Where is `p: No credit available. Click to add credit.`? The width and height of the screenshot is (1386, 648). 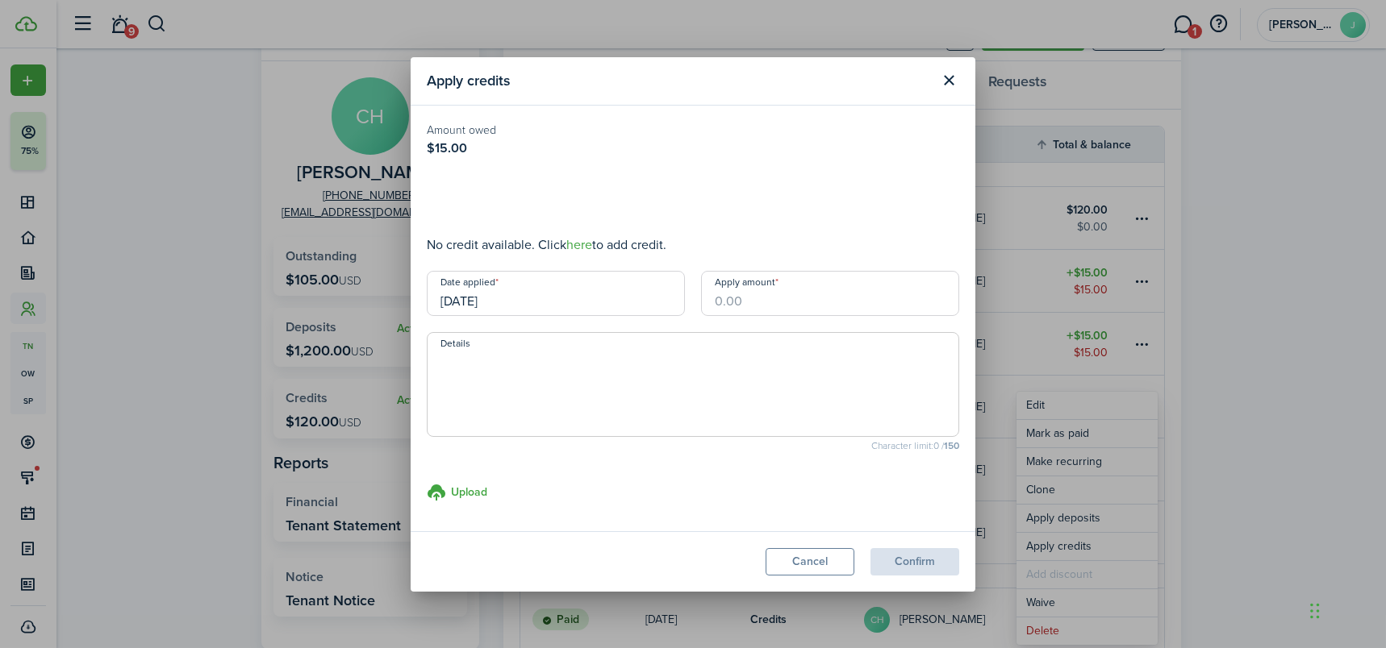
p: No credit available. Click to add credit. is located at coordinates (693, 245).